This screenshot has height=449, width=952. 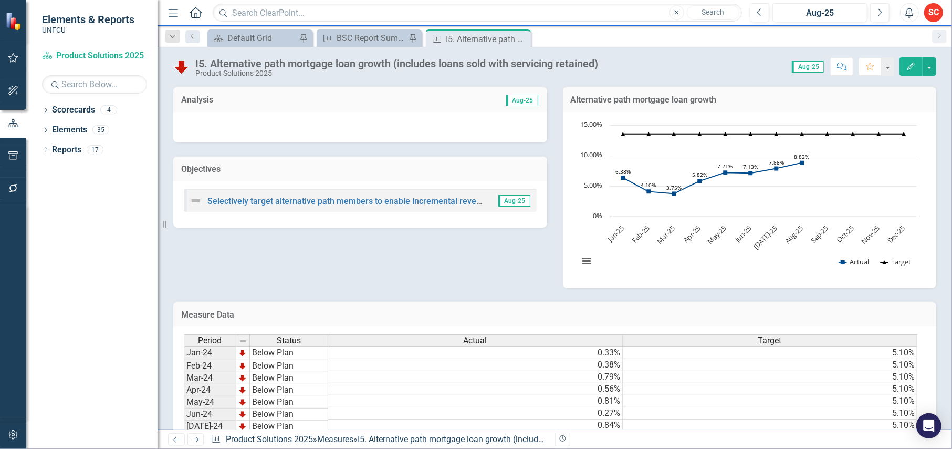 I want to click on text: 8.82%, so click(x=802, y=157).